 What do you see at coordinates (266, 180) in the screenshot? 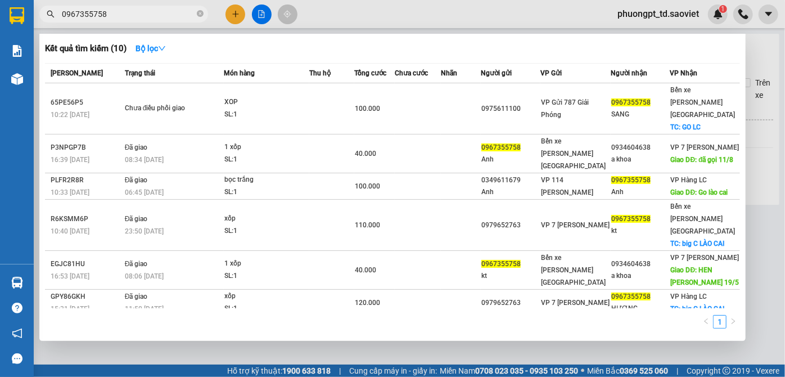
I see `div: bọc trắng` at bounding box center [266, 180].